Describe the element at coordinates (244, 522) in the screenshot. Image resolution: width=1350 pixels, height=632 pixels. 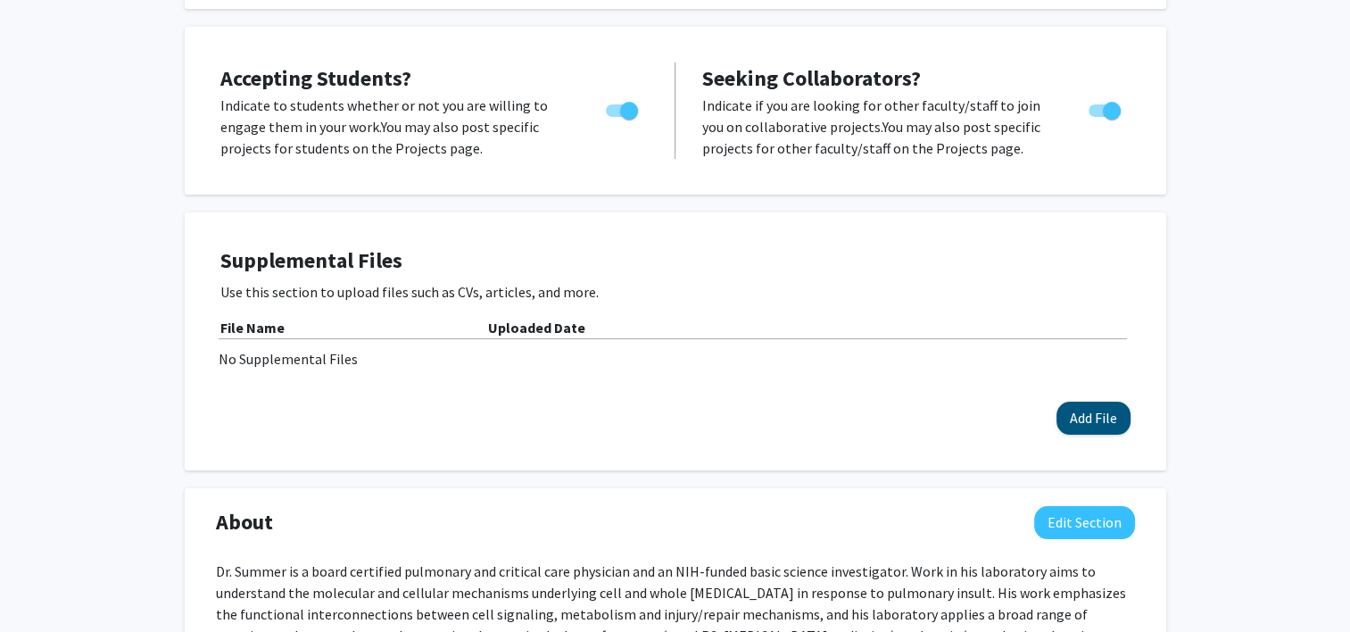
I see `span: About` at that location.